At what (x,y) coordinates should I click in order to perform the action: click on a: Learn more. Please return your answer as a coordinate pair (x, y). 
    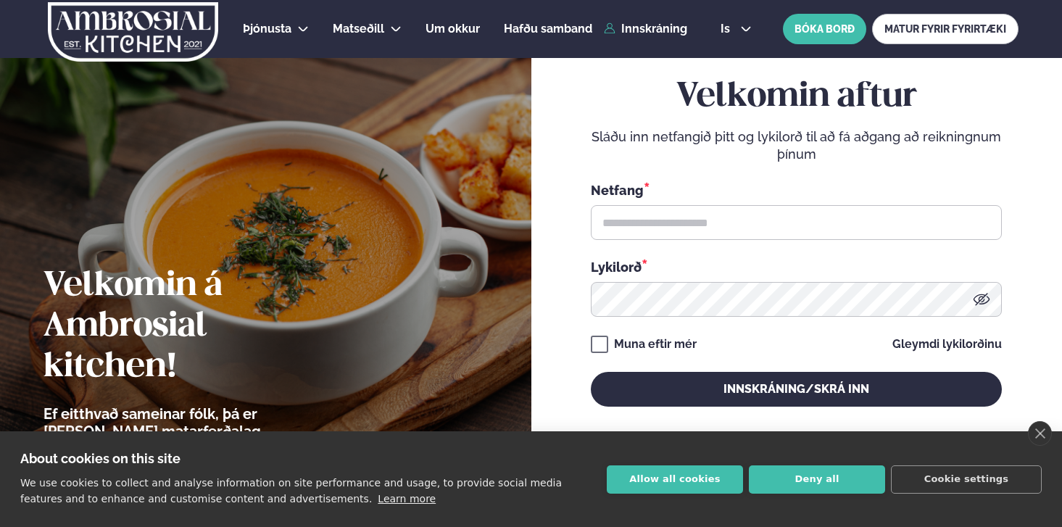
    Looking at the image, I should click on (407, 499).